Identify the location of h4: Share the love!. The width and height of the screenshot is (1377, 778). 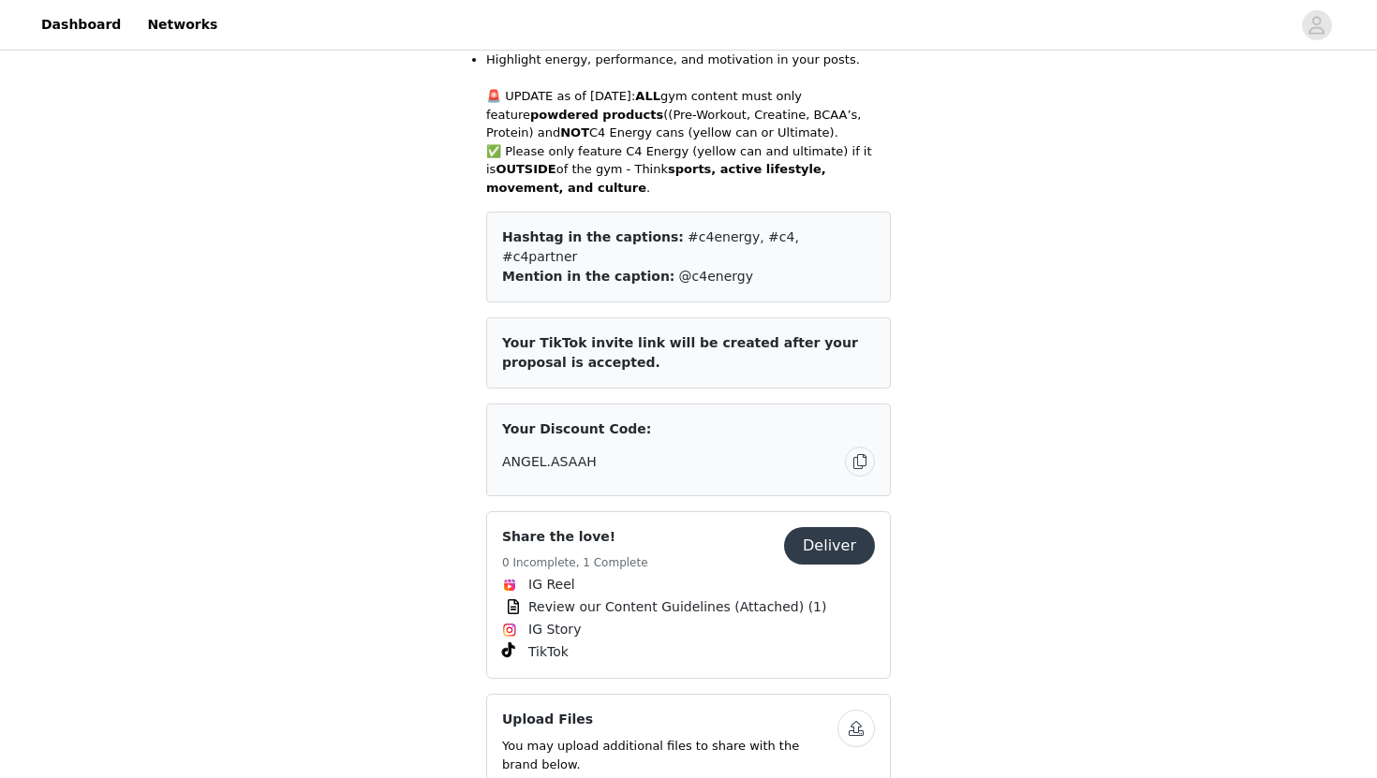
(575, 537).